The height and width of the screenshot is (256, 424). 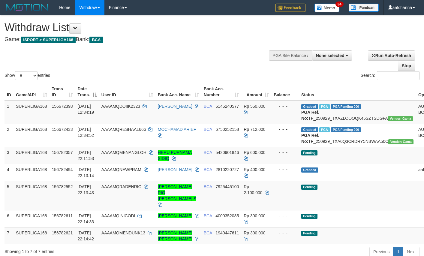 I want to click on span: Copy 6145240577 to clipboard, so click(x=227, y=106).